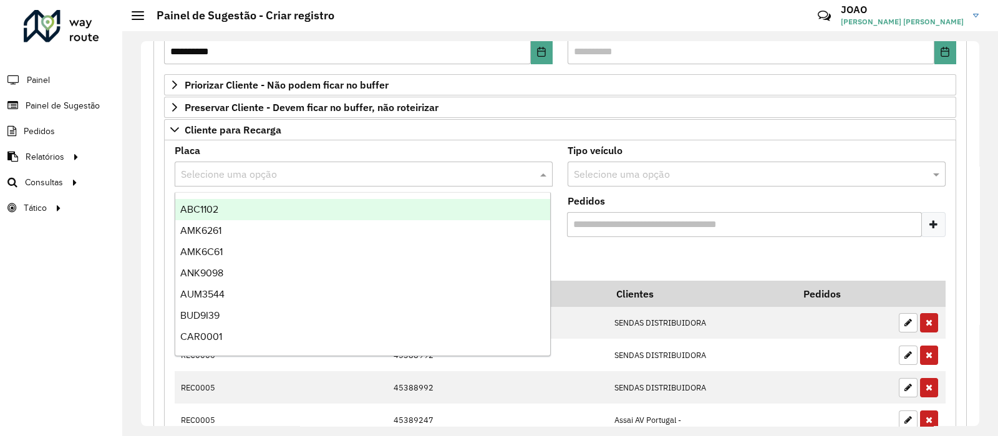 This screenshot has width=998, height=436. I want to click on th: Clientes, so click(702, 294).